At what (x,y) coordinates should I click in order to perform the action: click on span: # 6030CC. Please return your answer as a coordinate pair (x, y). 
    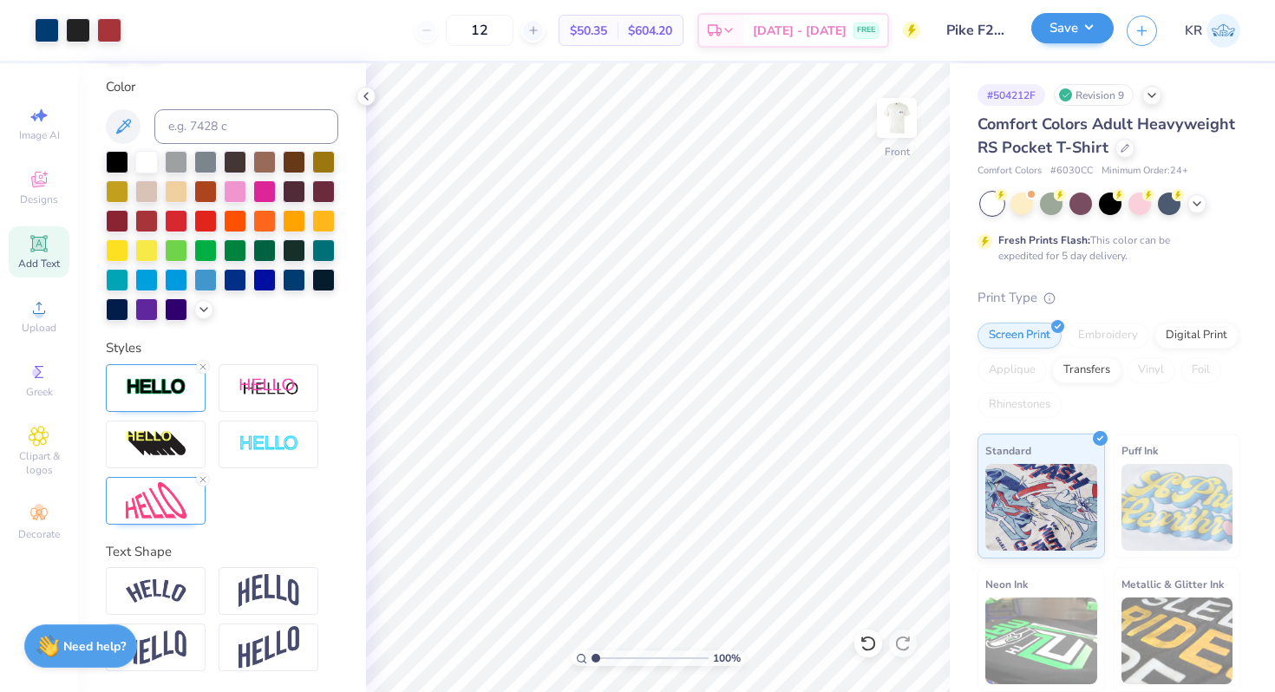
    Looking at the image, I should click on (1072, 171).